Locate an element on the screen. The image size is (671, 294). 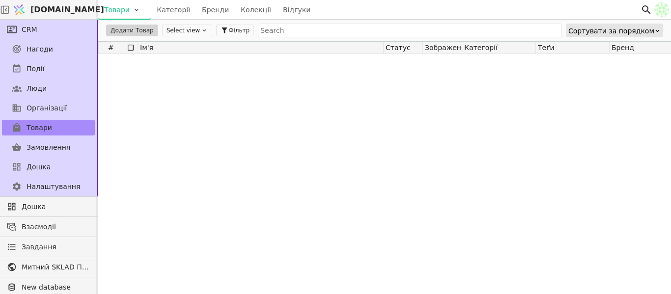
span: Бренд is located at coordinates (623, 48).